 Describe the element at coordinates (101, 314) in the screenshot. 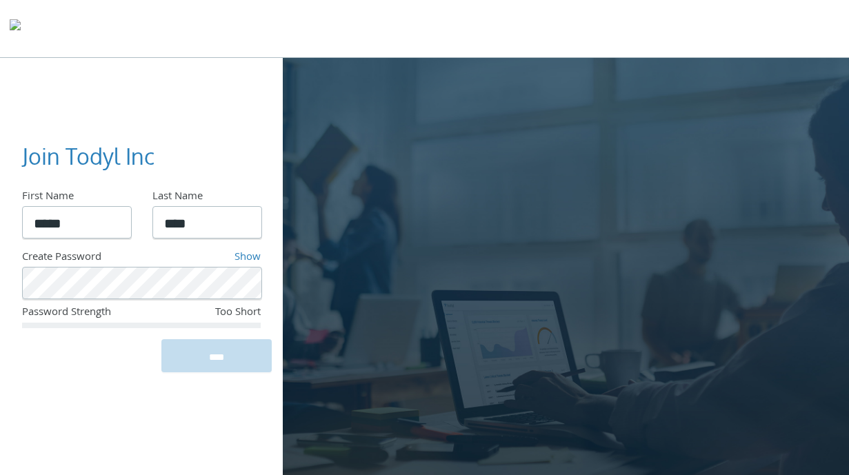

I see `div: Password Strength` at that location.